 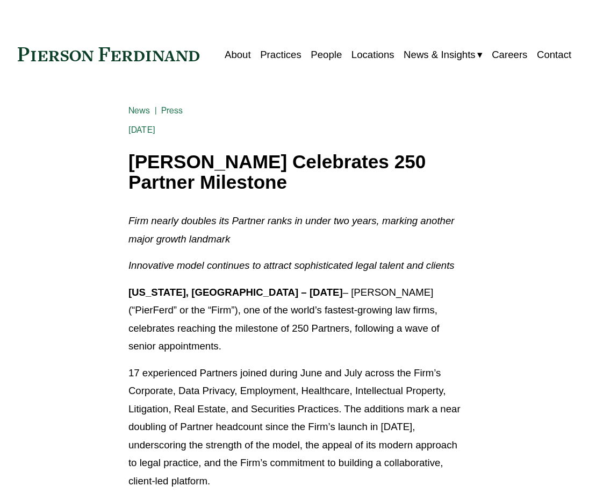 What do you see at coordinates (280, 54) in the screenshot?
I see `a: Practices` at bounding box center [280, 54].